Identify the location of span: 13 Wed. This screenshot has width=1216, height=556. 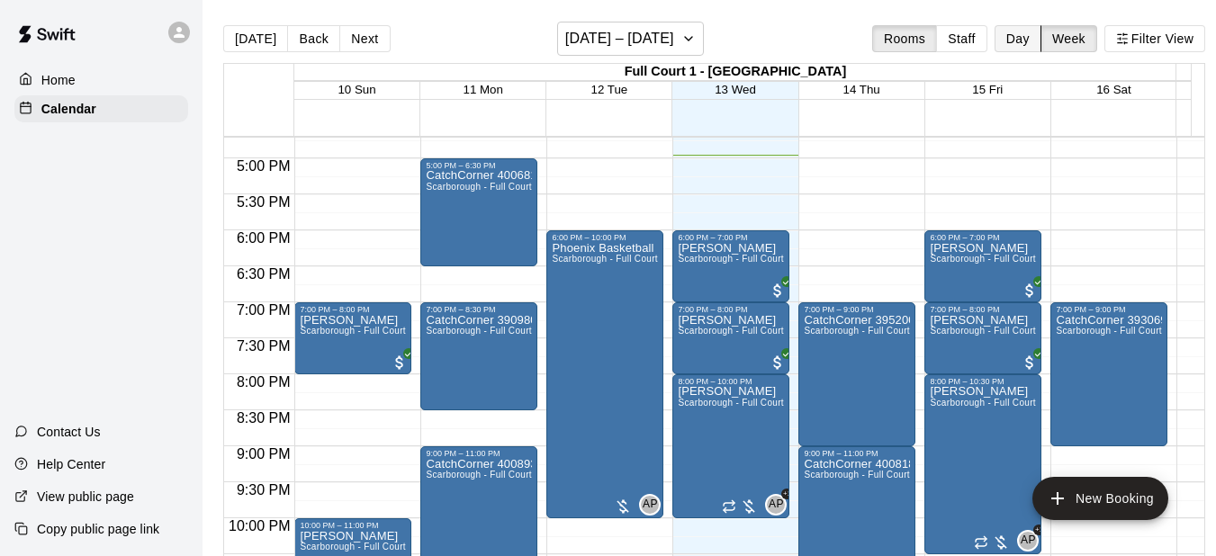
(735, 89).